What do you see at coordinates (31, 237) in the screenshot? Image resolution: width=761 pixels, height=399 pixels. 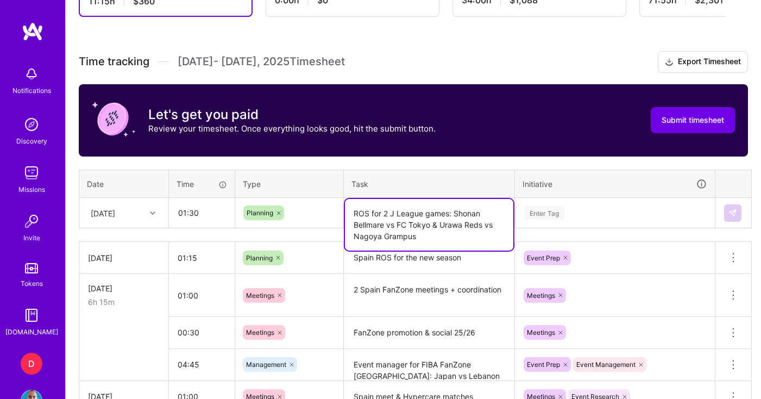 I see `div: Invite` at bounding box center [31, 237].